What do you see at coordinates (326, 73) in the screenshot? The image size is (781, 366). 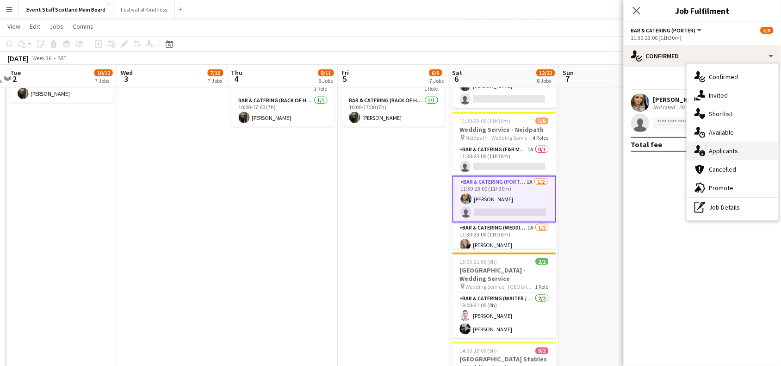 I see `span: 8/11` at bounding box center [326, 73].